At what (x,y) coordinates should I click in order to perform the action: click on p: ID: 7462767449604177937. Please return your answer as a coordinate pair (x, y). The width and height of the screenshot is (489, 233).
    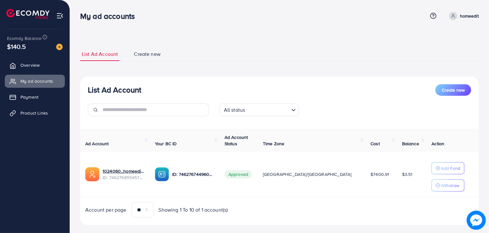
    Looking at the image, I should click on (193, 174).